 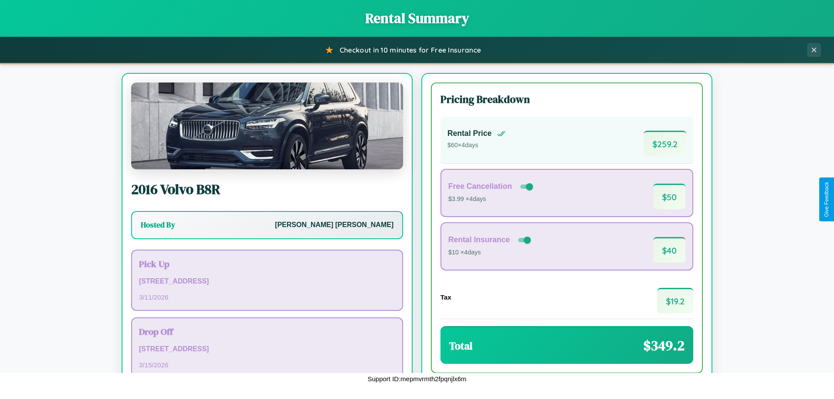 What do you see at coordinates (469, 133) in the screenshot?
I see `h4: Rental Price` at bounding box center [469, 133].